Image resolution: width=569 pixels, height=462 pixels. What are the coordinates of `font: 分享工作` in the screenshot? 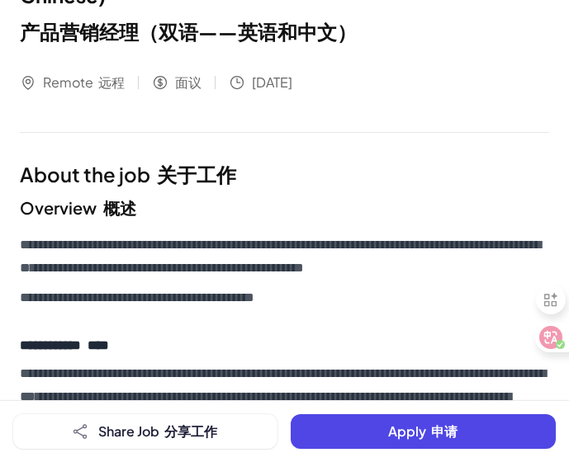 It's located at (191, 431).